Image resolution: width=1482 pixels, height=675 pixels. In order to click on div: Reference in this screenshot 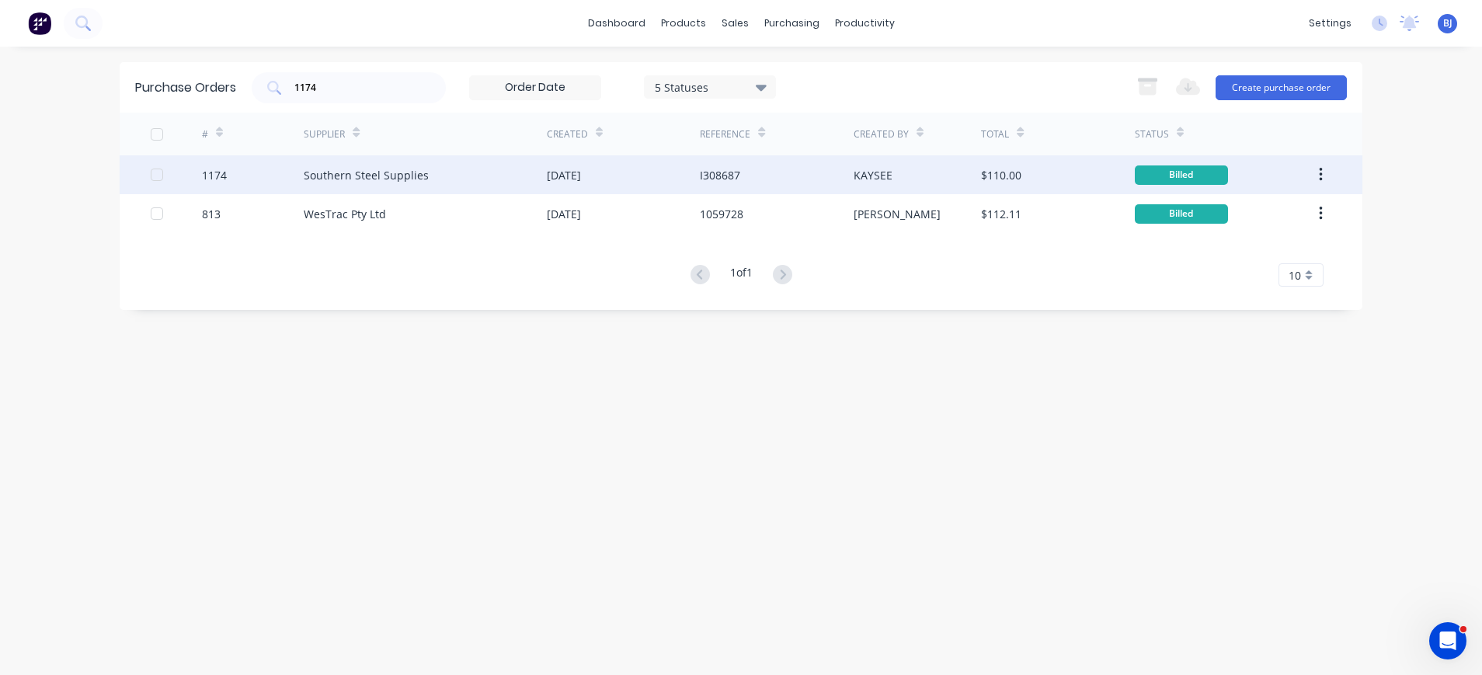, I will do `click(725, 134)`.